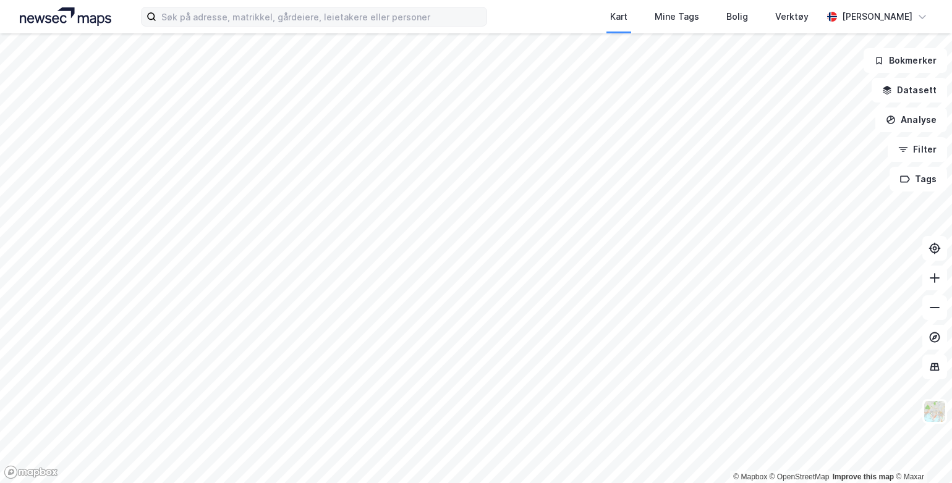  Describe the element at coordinates (321, 17) in the screenshot. I see `input: Søk på adresse, matrikkel, gårdeiere, leietakere eller personer` at that location.